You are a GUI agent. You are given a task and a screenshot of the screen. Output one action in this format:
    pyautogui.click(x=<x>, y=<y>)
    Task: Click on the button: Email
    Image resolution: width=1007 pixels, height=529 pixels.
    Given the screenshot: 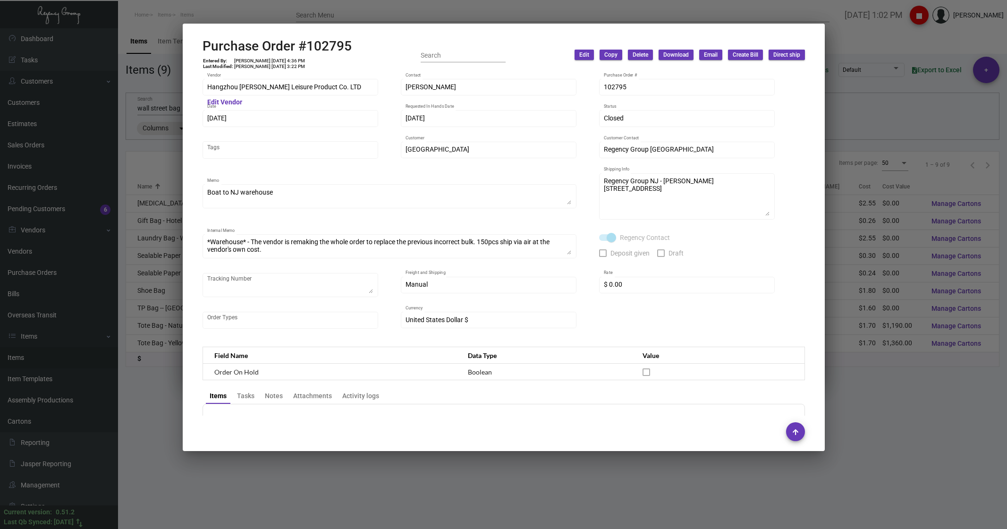 What is the action you would take?
    pyautogui.click(x=711, y=55)
    